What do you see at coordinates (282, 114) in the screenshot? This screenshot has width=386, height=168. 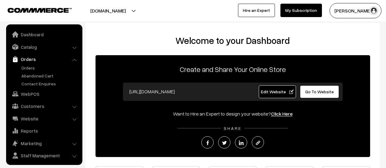 I see `a: Click Here` at bounding box center [282, 114].